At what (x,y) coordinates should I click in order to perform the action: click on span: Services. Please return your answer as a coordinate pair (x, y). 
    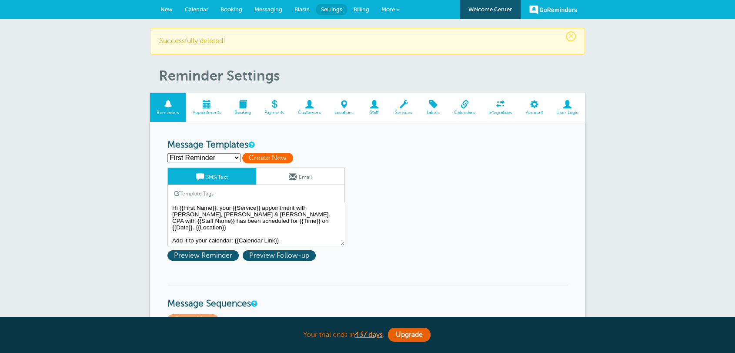
    Looking at the image, I should click on (404, 113).